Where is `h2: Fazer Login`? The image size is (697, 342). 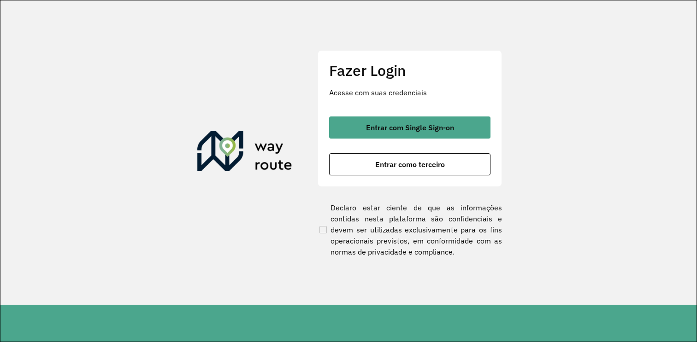 h2: Fazer Login is located at coordinates (410, 71).